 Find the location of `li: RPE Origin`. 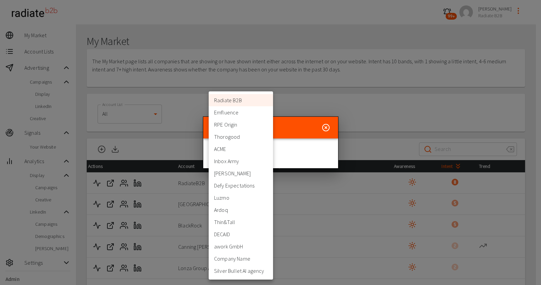

li: RPE Origin is located at coordinates (241, 125).